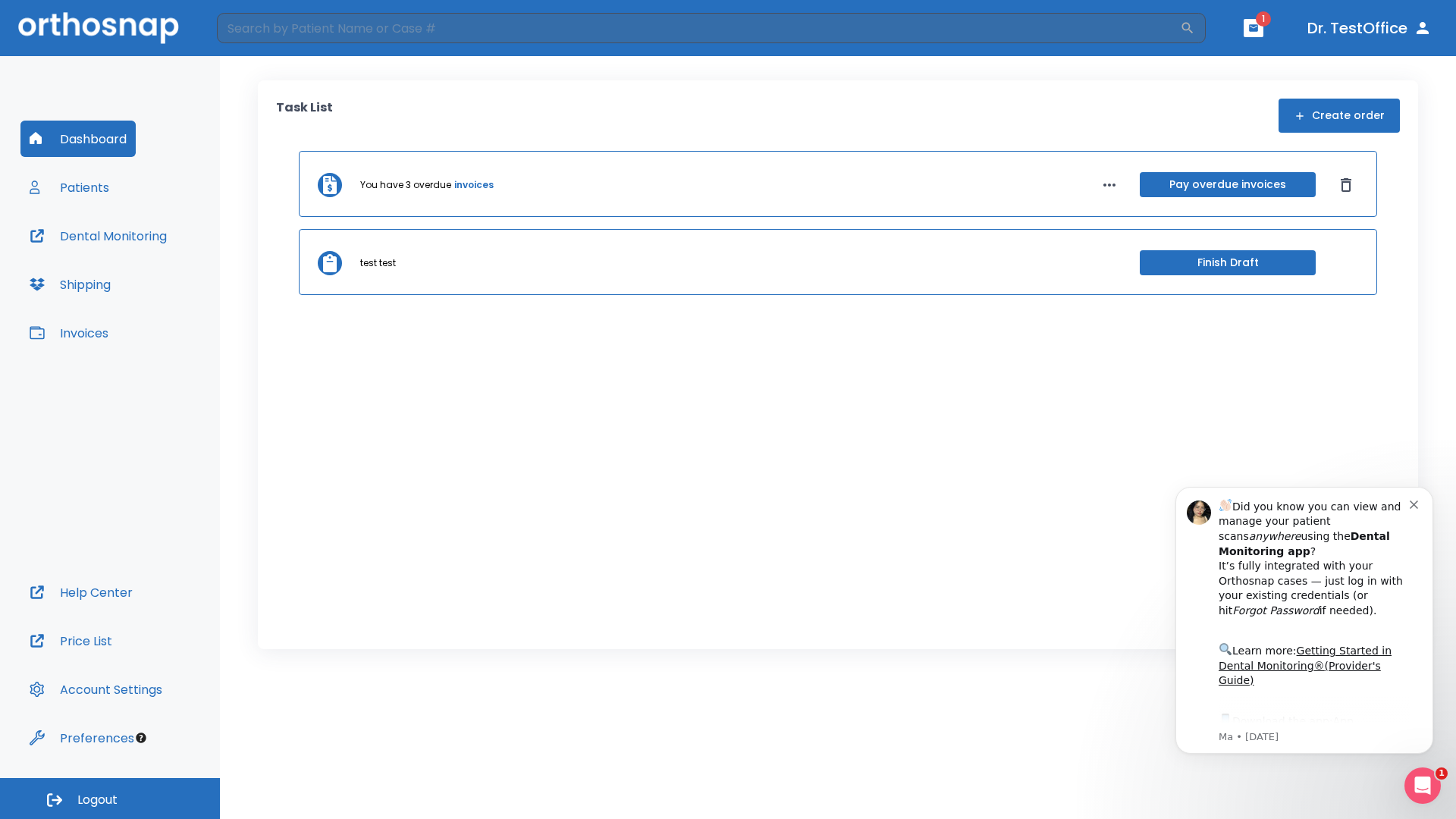  What do you see at coordinates (152, 194) in the screenshot?
I see `a: Getting Started in Dental Monitoring` at bounding box center [152, 194].